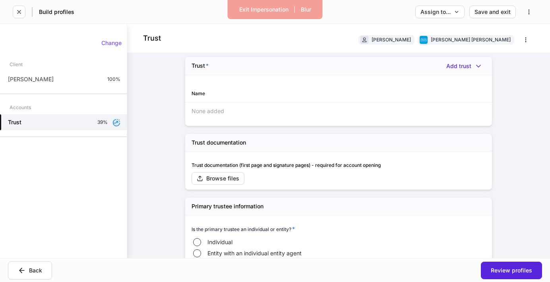 The image size is (550, 282). I want to click on h5: Primary trustee information, so click(227, 206).